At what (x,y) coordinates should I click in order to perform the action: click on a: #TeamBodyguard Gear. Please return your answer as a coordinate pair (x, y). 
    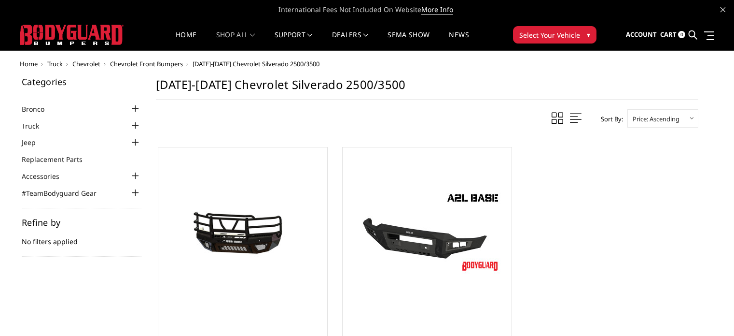
    Looking at the image, I should click on (65, 193).